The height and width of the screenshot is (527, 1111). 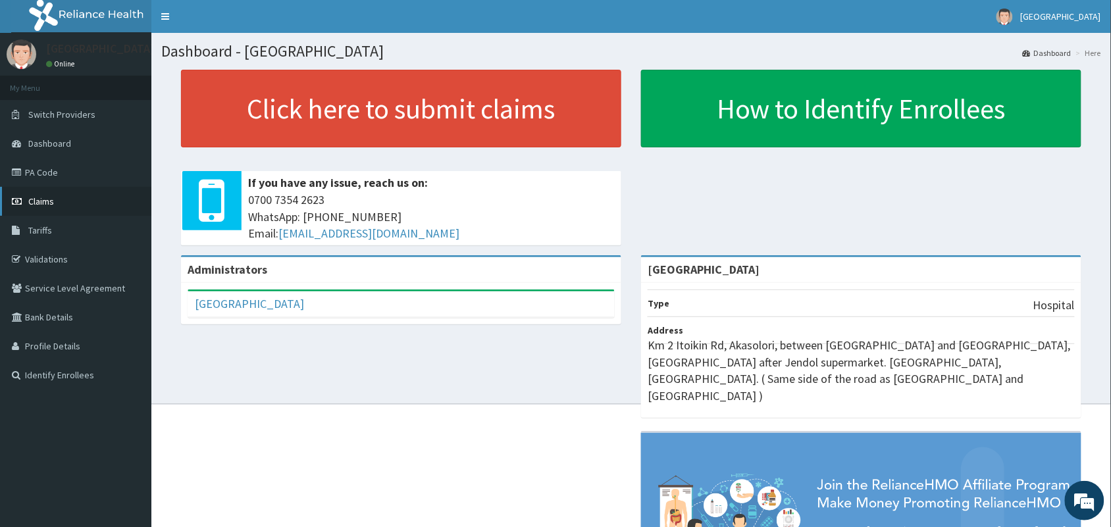 I want to click on textarea: Type your message and hit 'Enter', so click(x=128, y=383).